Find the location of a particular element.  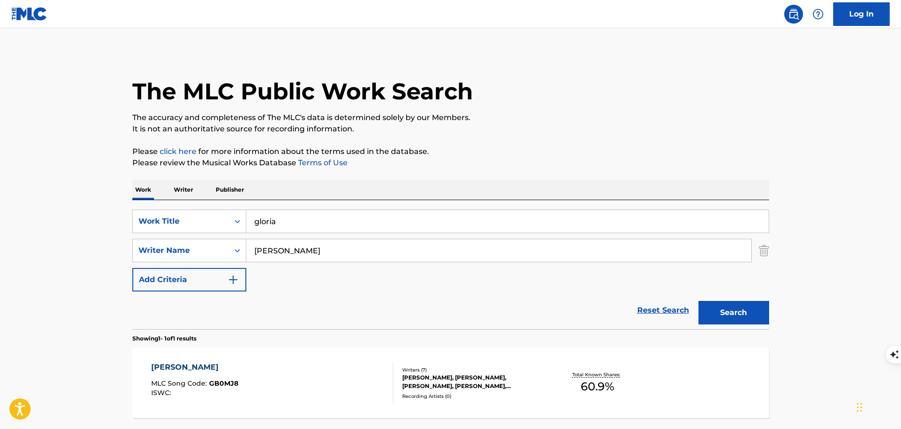

button: Add Criteria is located at coordinates (189, 280).